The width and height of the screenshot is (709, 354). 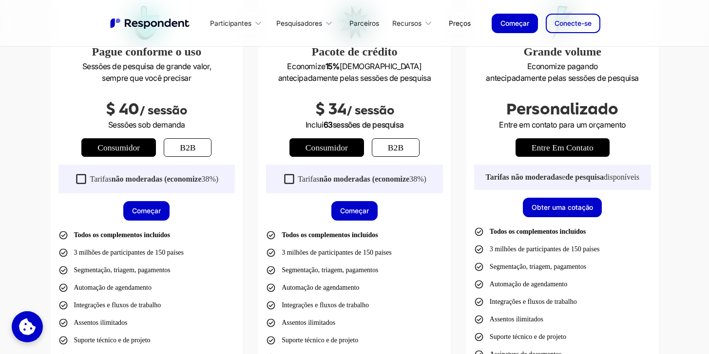 I want to click on img: Texto do logotipo da IU sem título, so click(x=151, y=23).